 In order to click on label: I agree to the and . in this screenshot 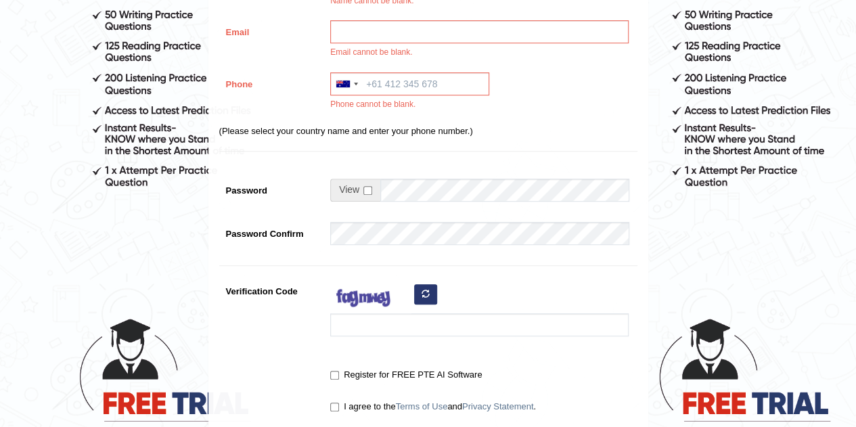, I will do `click(433, 407)`.